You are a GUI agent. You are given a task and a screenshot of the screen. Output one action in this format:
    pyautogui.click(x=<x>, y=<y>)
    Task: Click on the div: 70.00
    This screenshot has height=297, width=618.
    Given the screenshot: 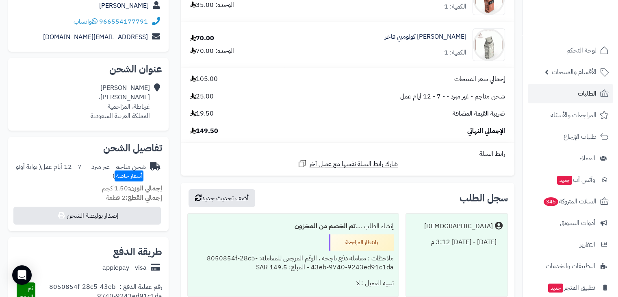 What is the action you would take?
    pyautogui.click(x=202, y=38)
    